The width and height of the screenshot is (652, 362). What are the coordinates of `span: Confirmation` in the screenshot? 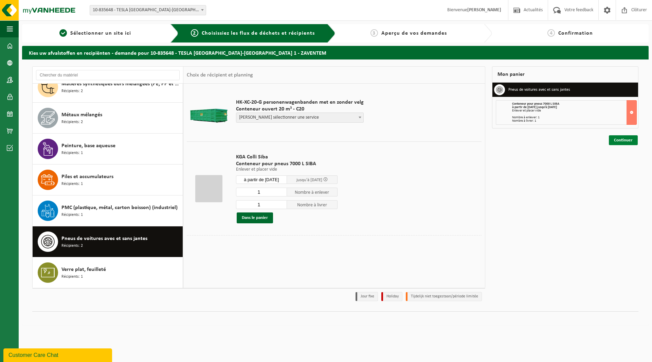 It's located at (576, 33).